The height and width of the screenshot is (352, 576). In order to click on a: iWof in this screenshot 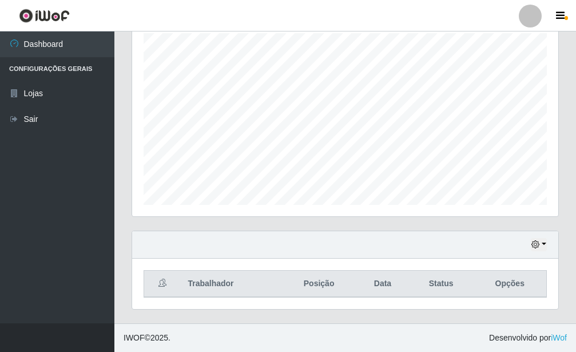, I will do `click(559, 337)`.